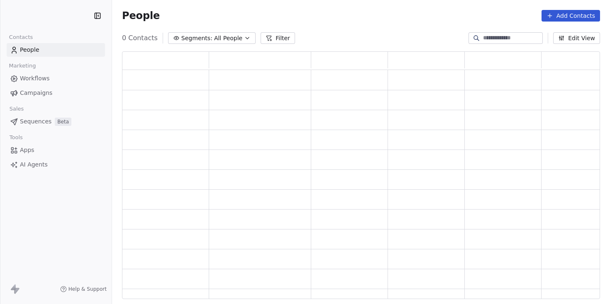 This screenshot has width=610, height=304. I want to click on span: Sales, so click(17, 109).